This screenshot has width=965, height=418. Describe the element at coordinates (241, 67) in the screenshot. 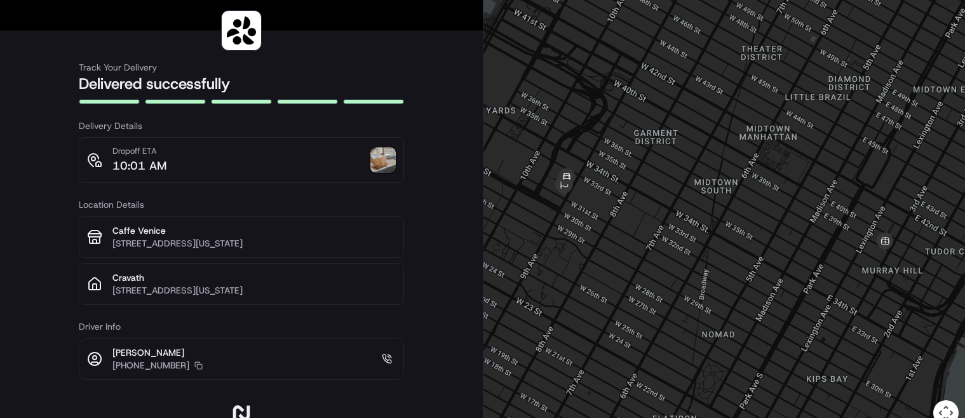

I see `h3: Track Your Delivery` at that location.